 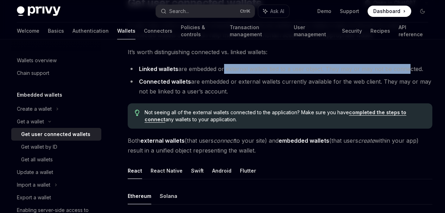 I want to click on a: Connectors, so click(x=158, y=31).